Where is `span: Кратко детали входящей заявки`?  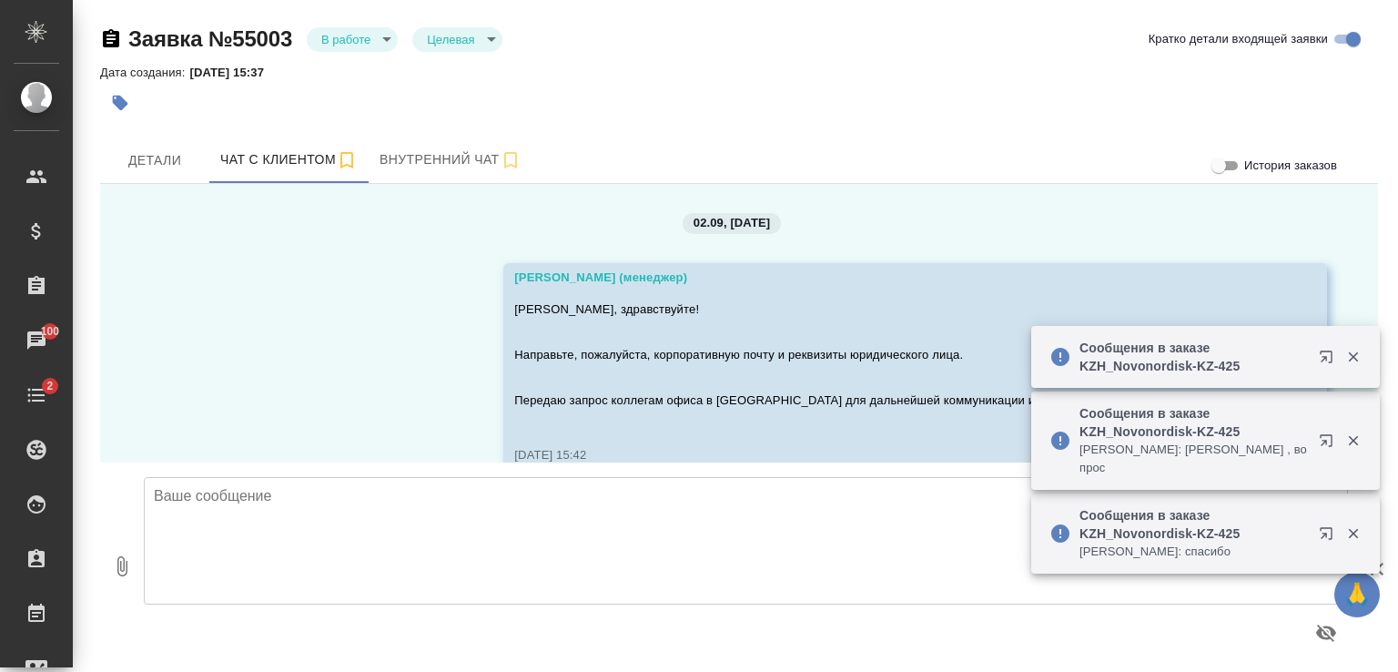
span: Кратко детали входящей заявки is located at coordinates (1238, 39).